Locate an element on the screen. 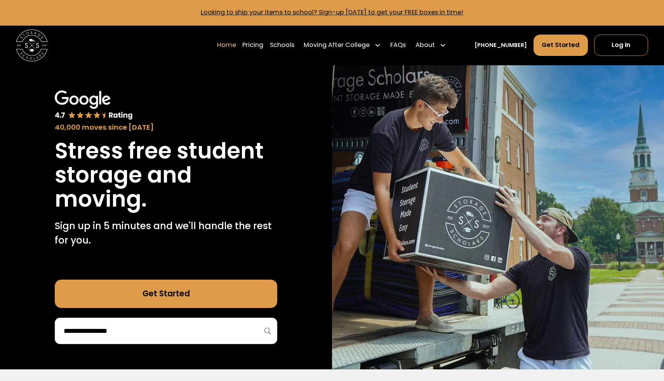 The height and width of the screenshot is (381, 664). a: Schools is located at coordinates (282, 45).